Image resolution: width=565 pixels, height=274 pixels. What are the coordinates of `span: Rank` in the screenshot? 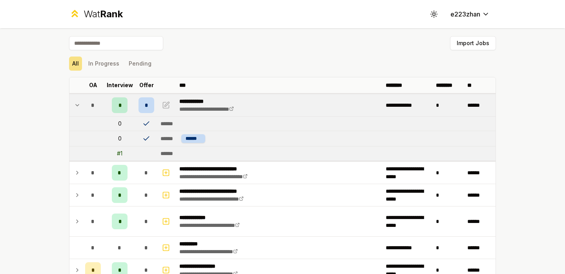 It's located at (112, 14).